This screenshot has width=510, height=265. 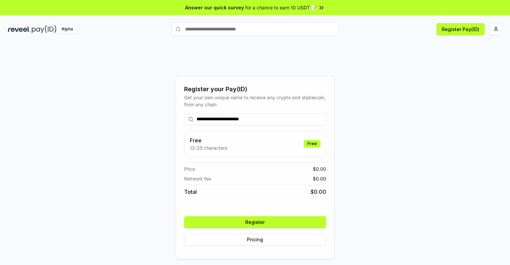 What do you see at coordinates (198, 179) in the screenshot?
I see `span: Network fee` at bounding box center [198, 179].